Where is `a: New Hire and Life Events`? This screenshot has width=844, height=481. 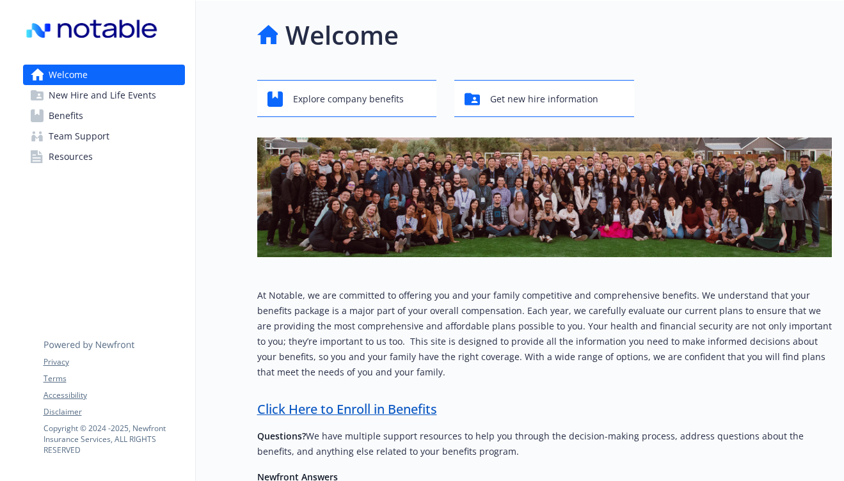
a: New Hire and Life Events is located at coordinates (104, 95).